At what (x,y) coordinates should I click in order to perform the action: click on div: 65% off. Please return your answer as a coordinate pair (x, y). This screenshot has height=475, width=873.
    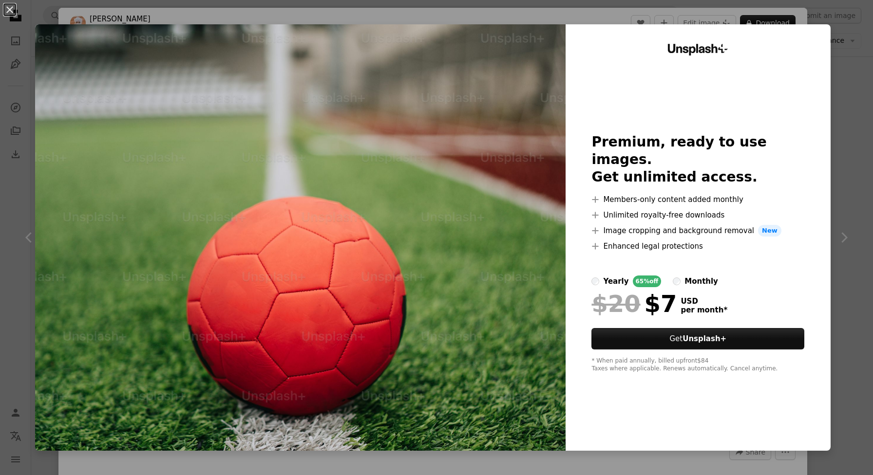
    Looking at the image, I should click on (647, 282).